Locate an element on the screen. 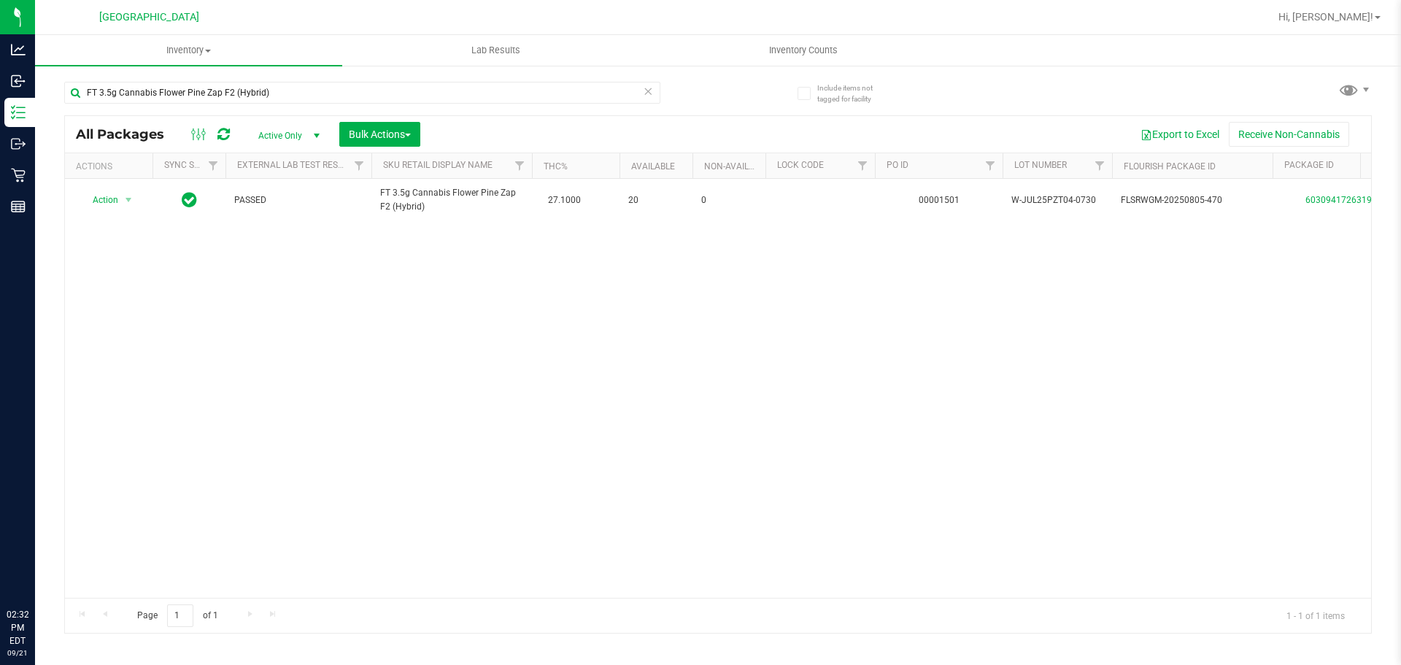 Image resolution: width=1401 pixels, height=665 pixels. a: External Lab Test Result is located at coordinates (294, 165).